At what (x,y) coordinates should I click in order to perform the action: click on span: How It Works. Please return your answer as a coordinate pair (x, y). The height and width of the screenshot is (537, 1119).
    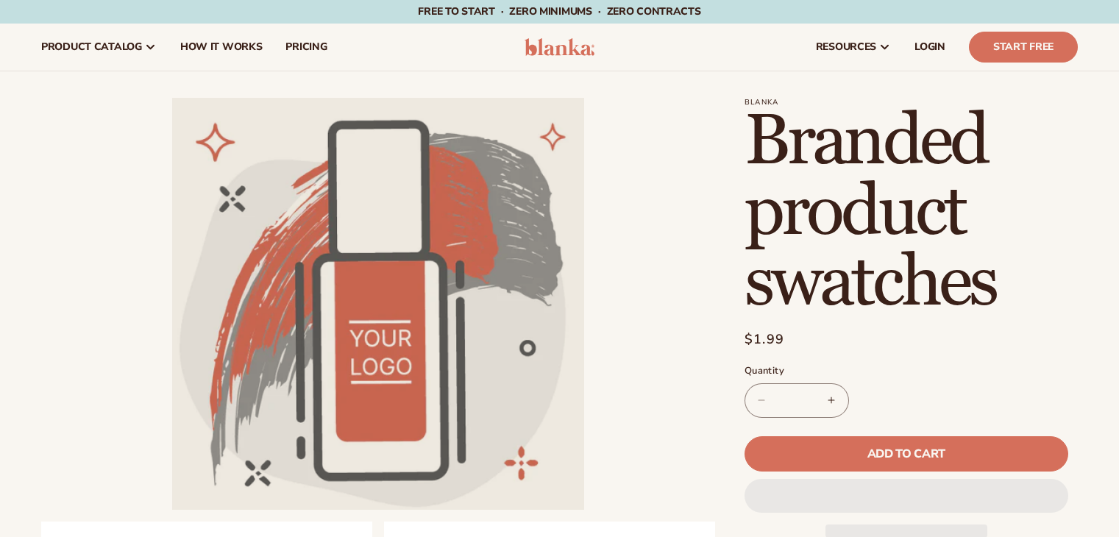
    Looking at the image, I should click on (221, 47).